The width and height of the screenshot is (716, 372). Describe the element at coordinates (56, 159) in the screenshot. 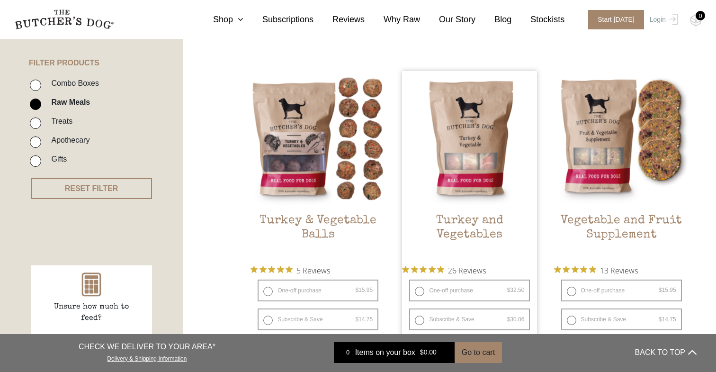

I see `label: Gifts` at that location.